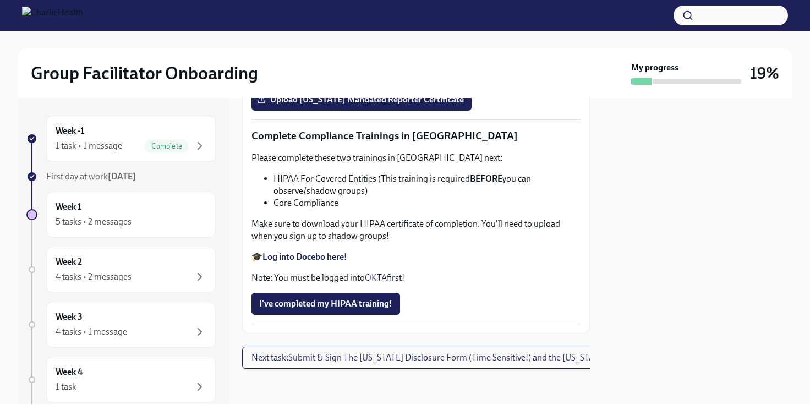 This screenshot has height=415, width=810. What do you see at coordinates (326, 304) in the screenshot?
I see `button: I've completed my HIPAA training!` at bounding box center [326, 304].